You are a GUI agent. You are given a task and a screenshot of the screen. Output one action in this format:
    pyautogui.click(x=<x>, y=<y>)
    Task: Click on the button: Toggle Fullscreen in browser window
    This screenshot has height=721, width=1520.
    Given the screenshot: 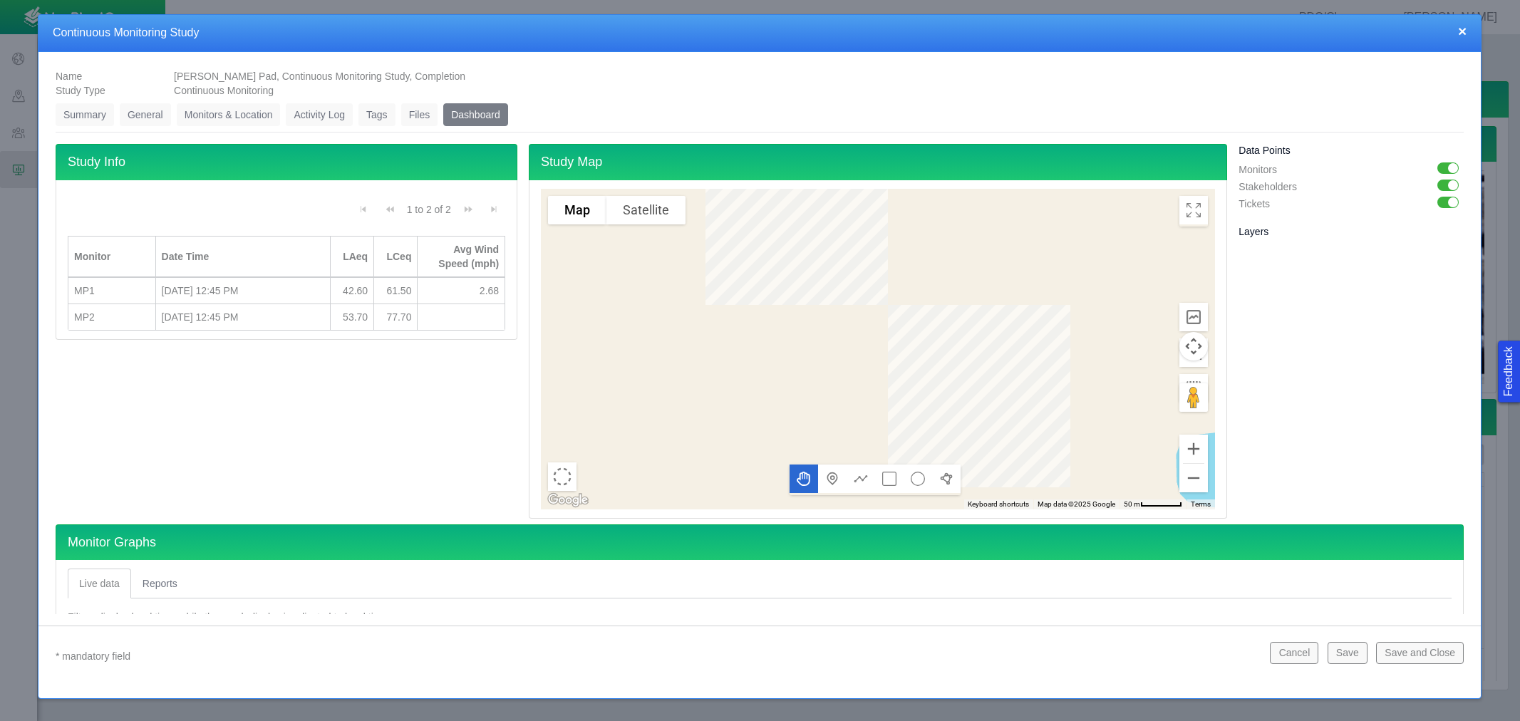 What is the action you would take?
    pyautogui.click(x=1194, y=210)
    